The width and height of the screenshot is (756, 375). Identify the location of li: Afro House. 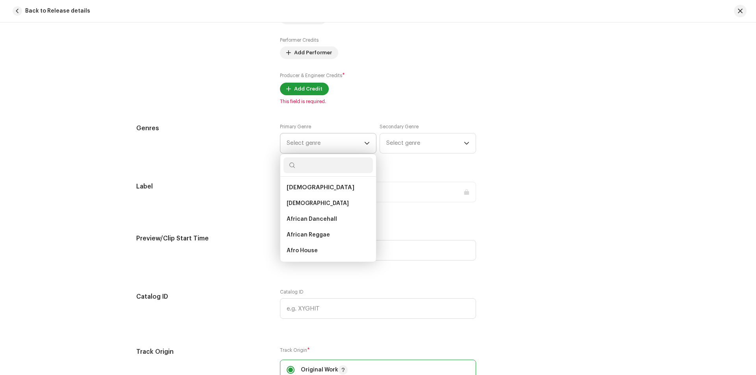
(328, 251).